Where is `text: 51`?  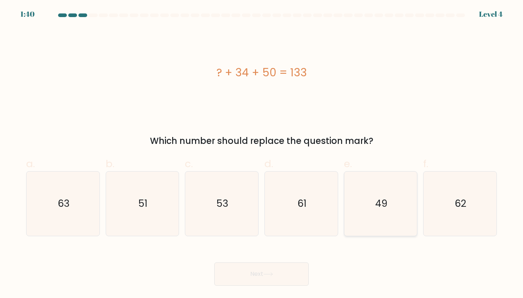 text: 51 is located at coordinates (143, 203).